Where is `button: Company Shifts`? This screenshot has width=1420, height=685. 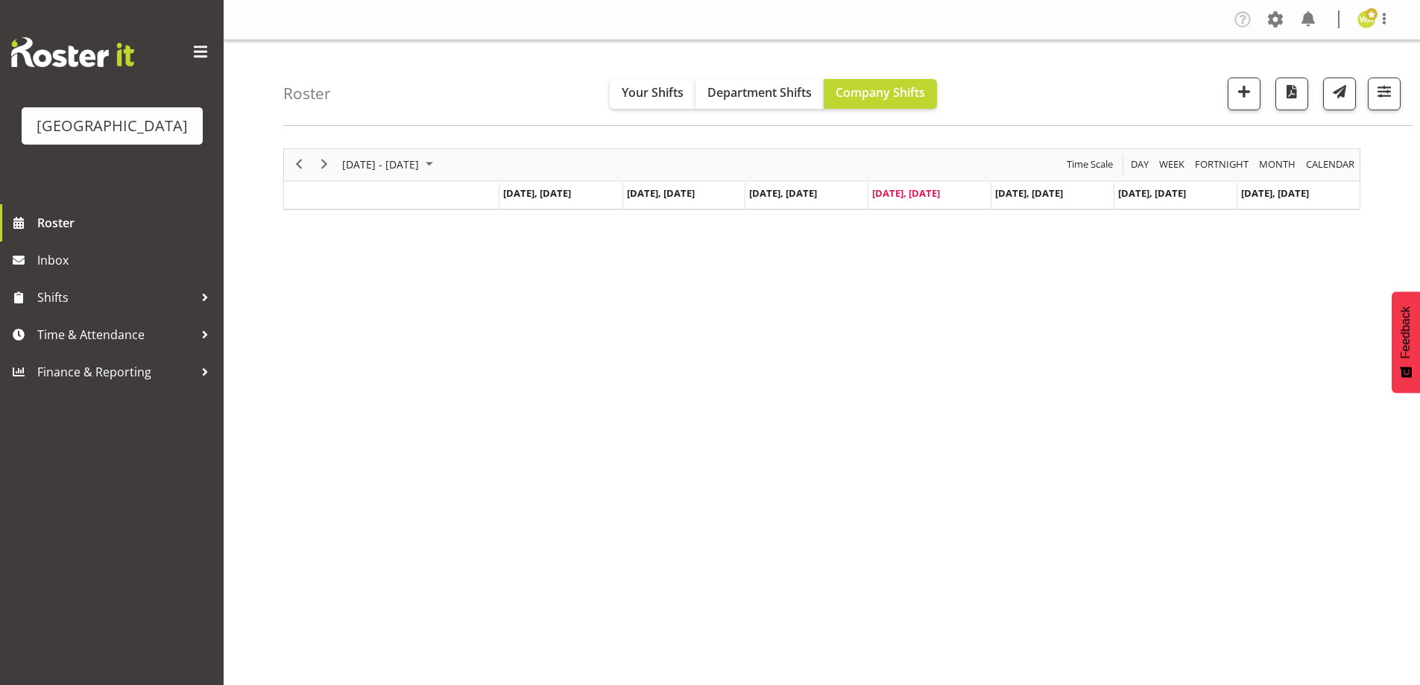 button: Company Shifts is located at coordinates (881, 94).